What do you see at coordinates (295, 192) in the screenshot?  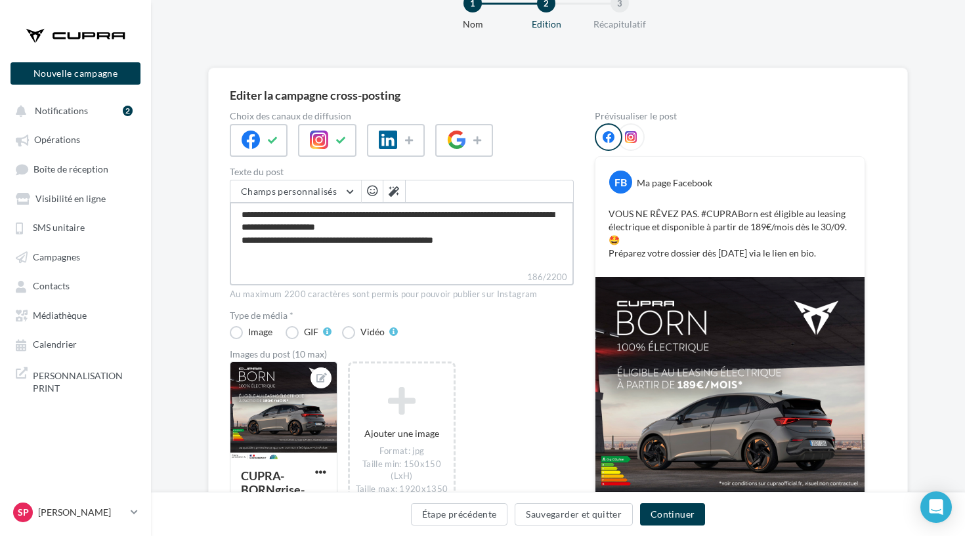 I see `button: Champs personnalisés` at bounding box center [295, 192].